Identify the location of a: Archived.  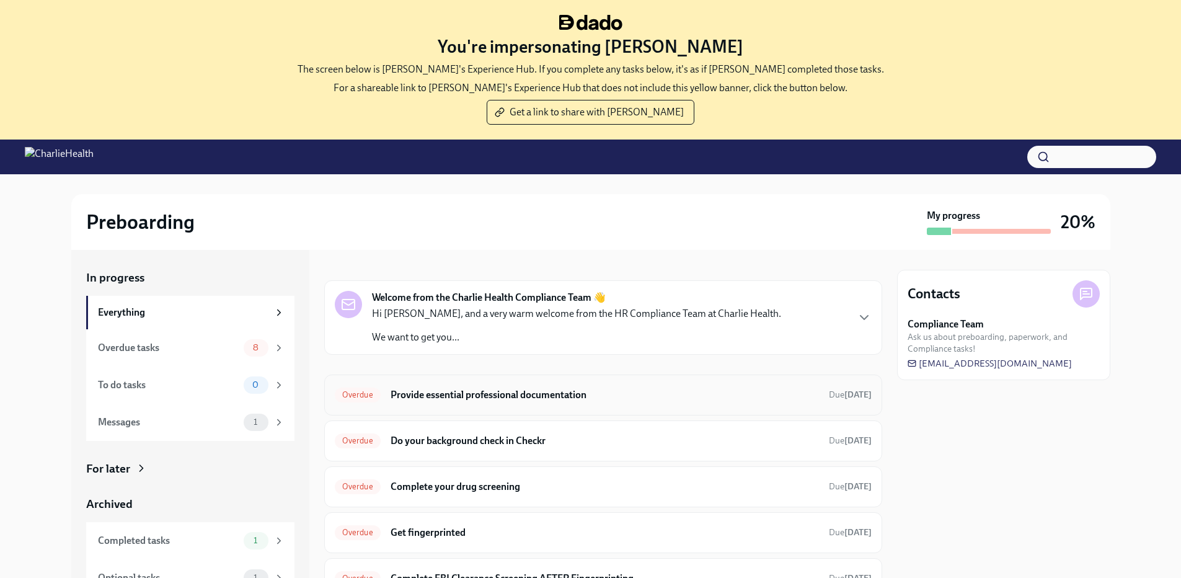
(190, 504).